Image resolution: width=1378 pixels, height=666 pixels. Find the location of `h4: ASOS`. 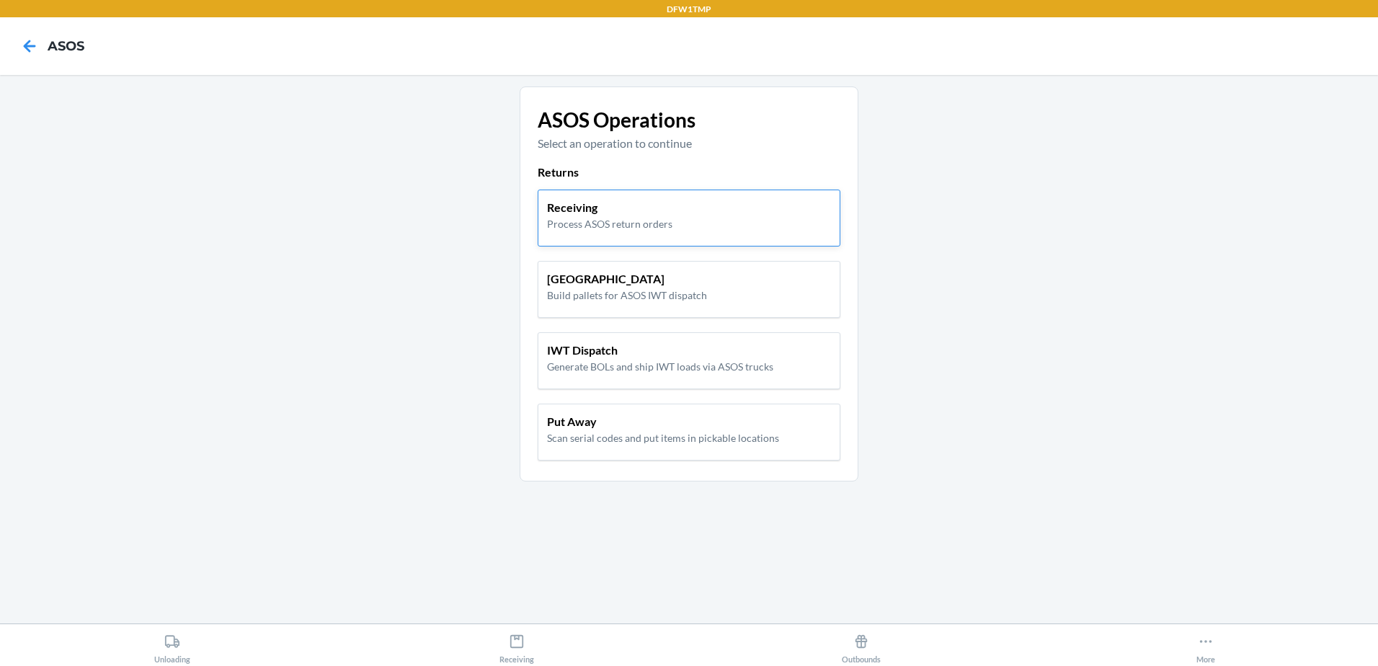

h4: ASOS is located at coordinates (66, 46).